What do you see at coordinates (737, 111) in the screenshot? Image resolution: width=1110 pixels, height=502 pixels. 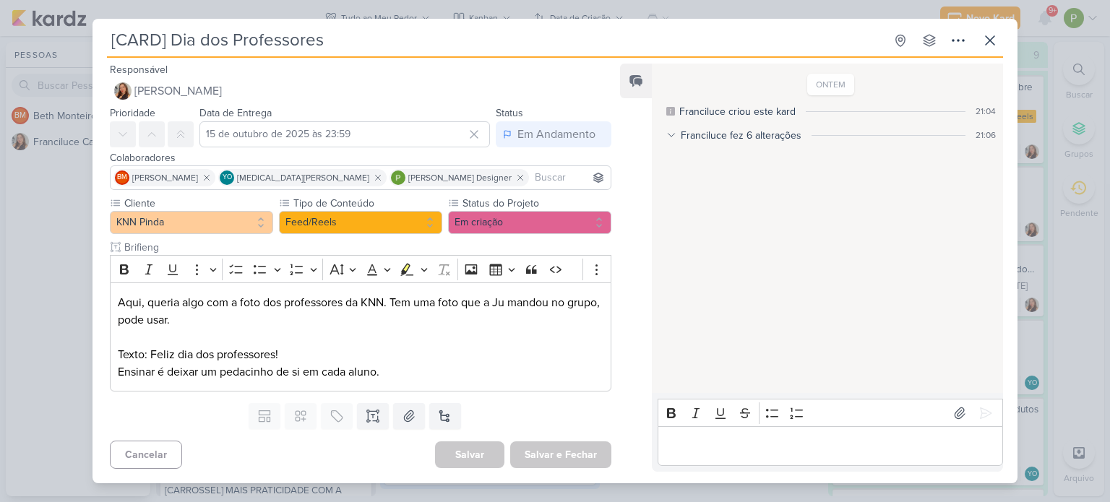 I see `div: Franciluce criou este kard` at bounding box center [737, 111].